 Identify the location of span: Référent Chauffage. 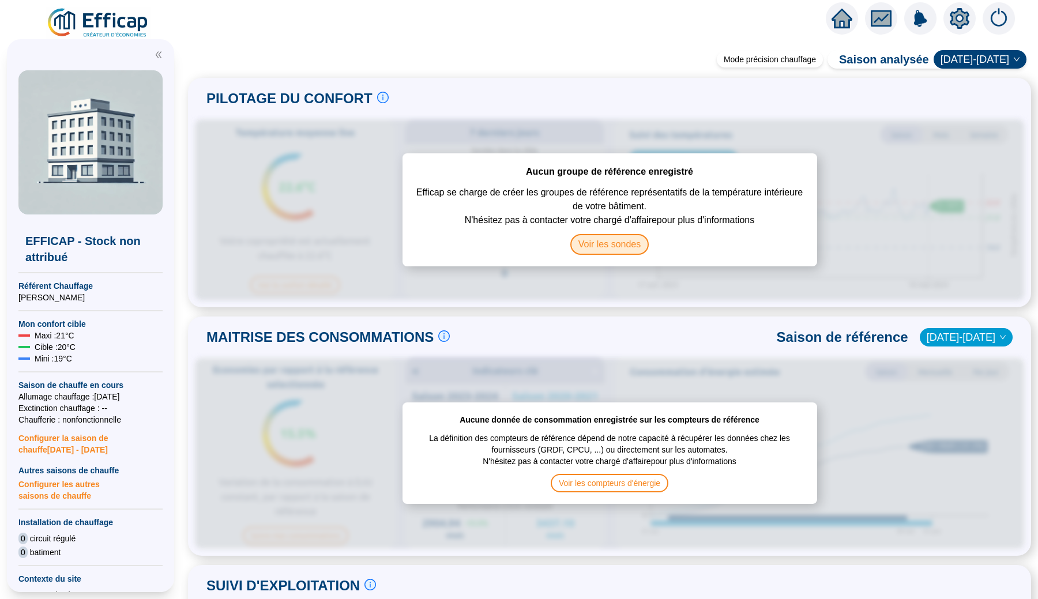
(91, 286).